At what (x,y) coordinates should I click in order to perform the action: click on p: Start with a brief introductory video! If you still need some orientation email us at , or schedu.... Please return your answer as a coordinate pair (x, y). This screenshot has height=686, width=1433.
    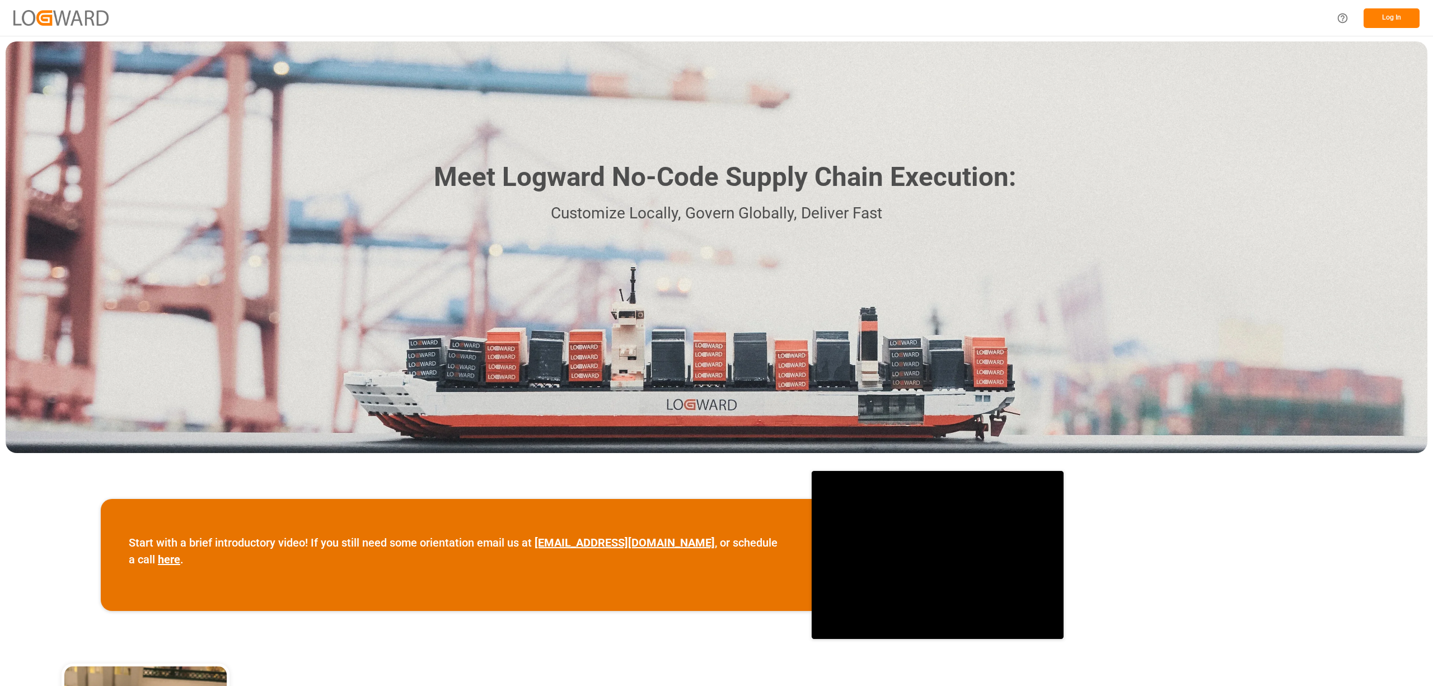
    Looking at the image, I should click on (456, 551).